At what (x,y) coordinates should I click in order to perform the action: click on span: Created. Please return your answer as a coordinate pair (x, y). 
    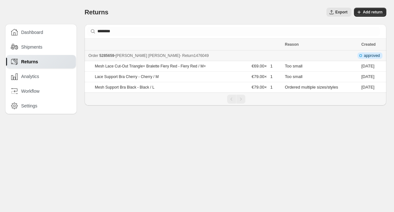
    Looking at the image, I should click on (368, 45).